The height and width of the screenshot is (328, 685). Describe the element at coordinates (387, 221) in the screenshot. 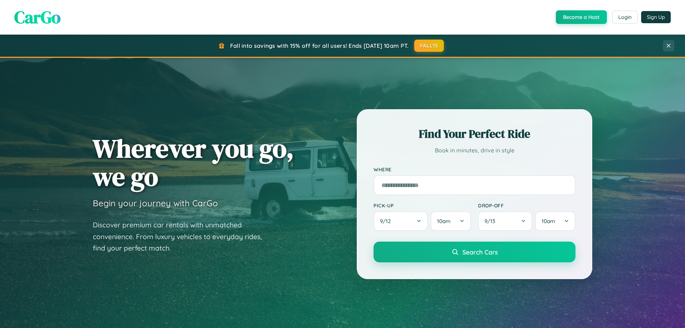

I see `span: 9 / 12` at that location.